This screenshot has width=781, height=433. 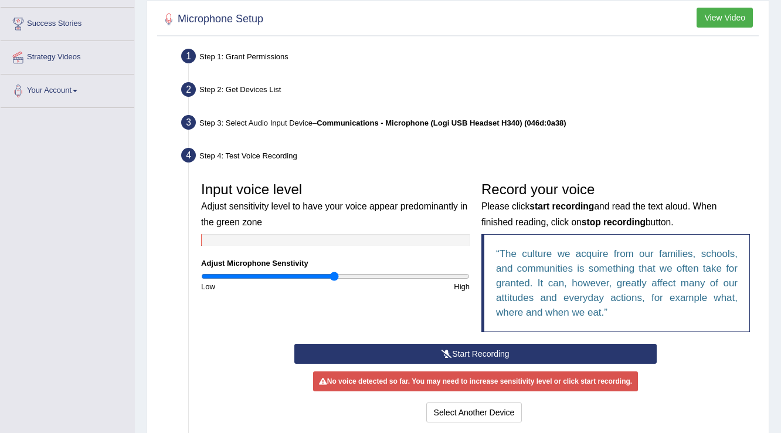 What do you see at coordinates (470, 157) in the screenshot?
I see `div: Step 4: Test Voice Recording` at bounding box center [470, 157].